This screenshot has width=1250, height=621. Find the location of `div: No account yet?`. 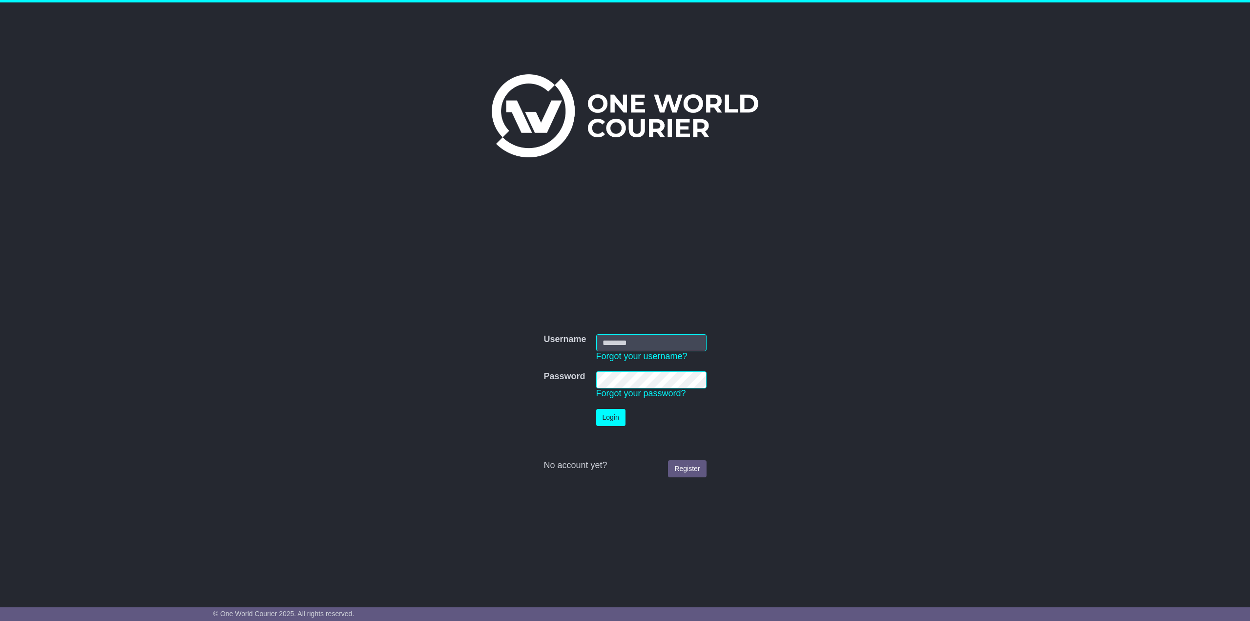

div: No account yet? is located at coordinates (625, 465).